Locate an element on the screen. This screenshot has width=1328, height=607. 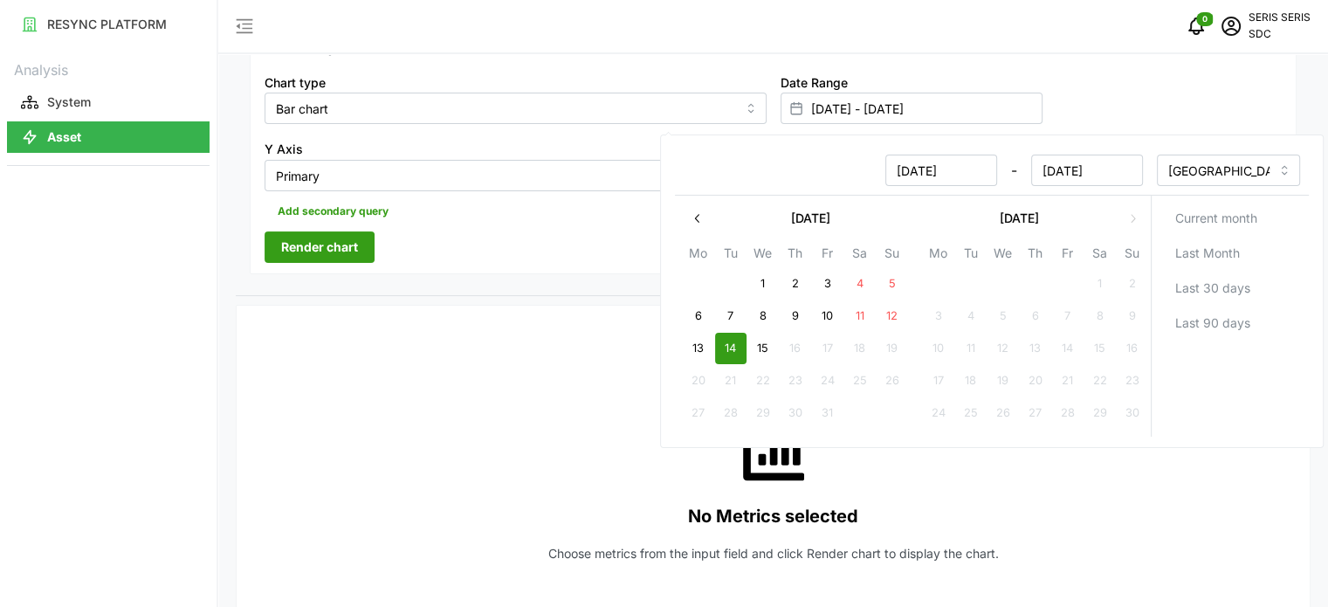
button: 21 October 2025 is located at coordinates (730, 381).